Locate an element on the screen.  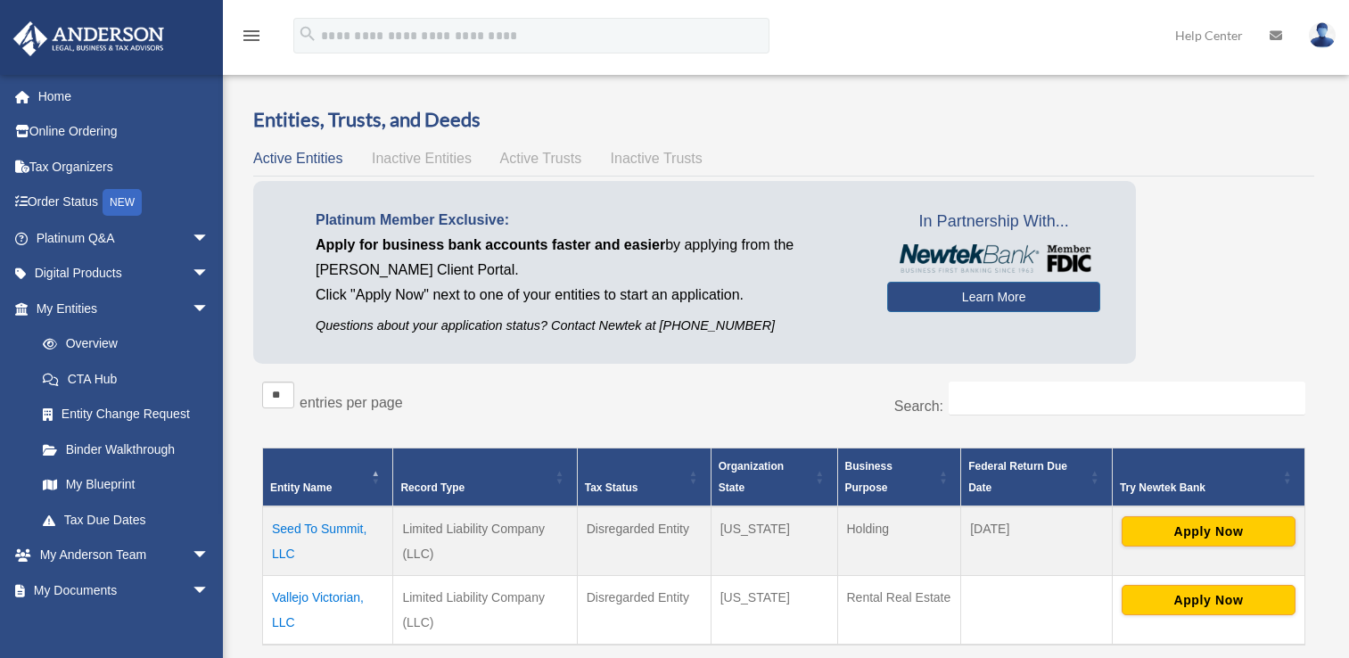
span: Active Trusts is located at coordinates (541, 158).